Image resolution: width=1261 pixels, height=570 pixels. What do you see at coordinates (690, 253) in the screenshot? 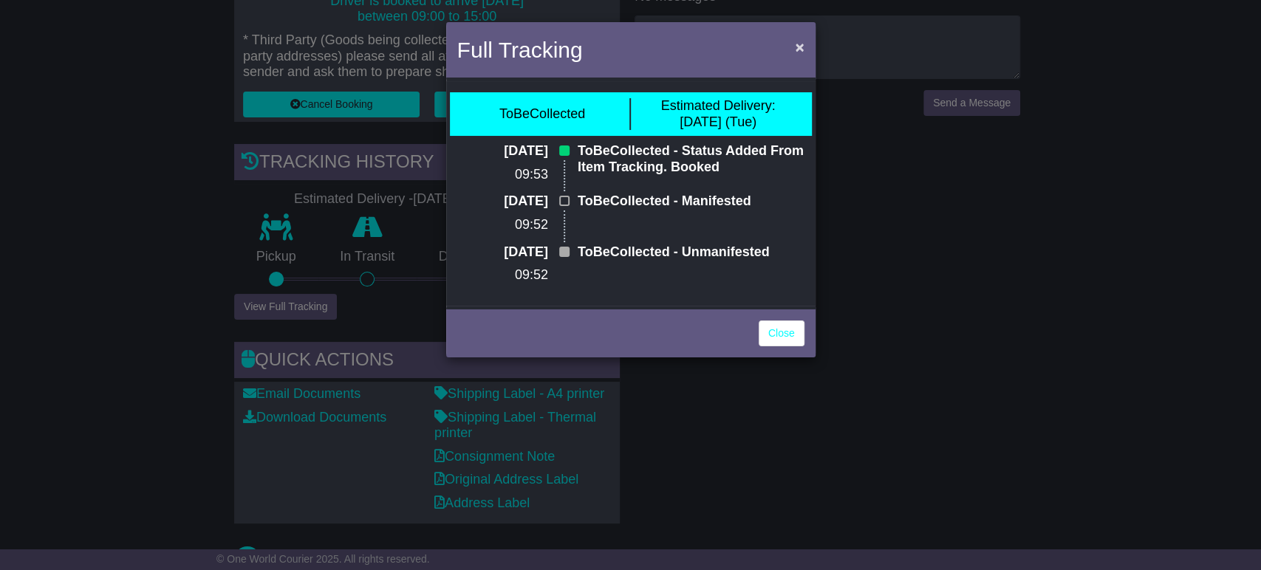
I see `p: ToBeCollected - Unmanifested` at bounding box center [690, 253].